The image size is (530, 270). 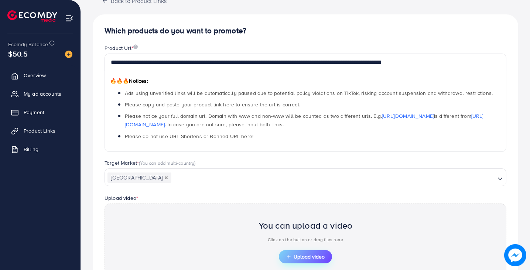 I want to click on h4: Which products do you want to promote?, so click(x=305, y=31).